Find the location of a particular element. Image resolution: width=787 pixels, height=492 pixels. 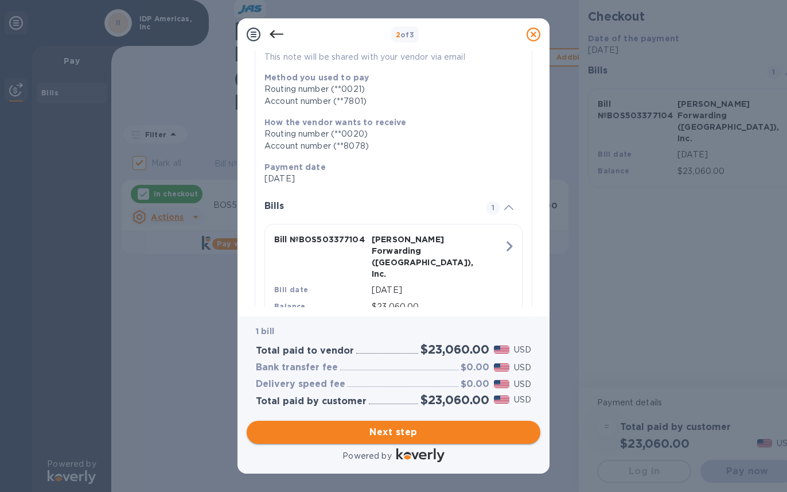

b: 1 bill is located at coordinates (265, 331).